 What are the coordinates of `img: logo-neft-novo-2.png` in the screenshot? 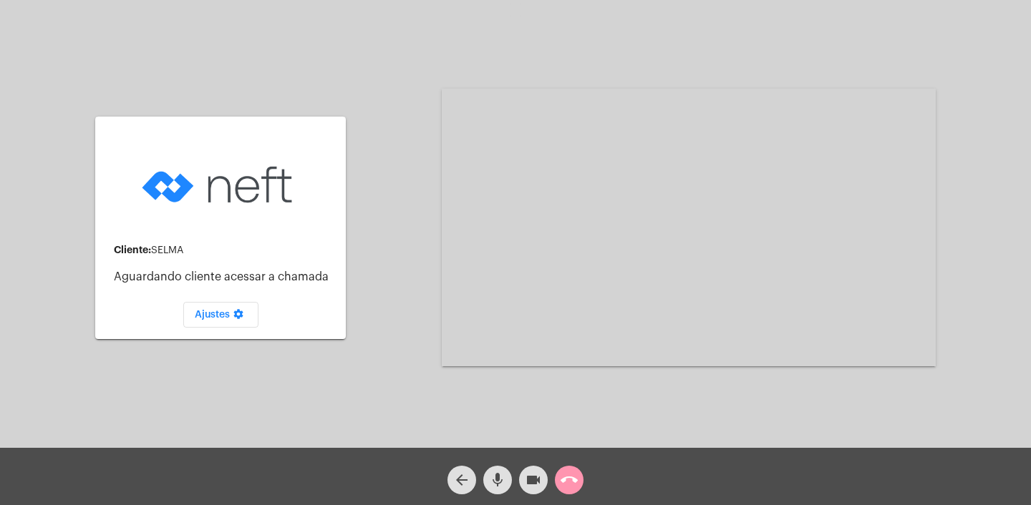 It's located at (220, 185).